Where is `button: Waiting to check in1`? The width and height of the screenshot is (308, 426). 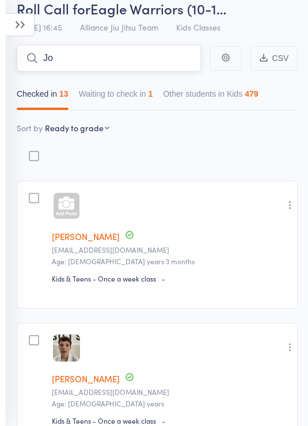
button: Waiting to check in1 is located at coordinates (116, 97).